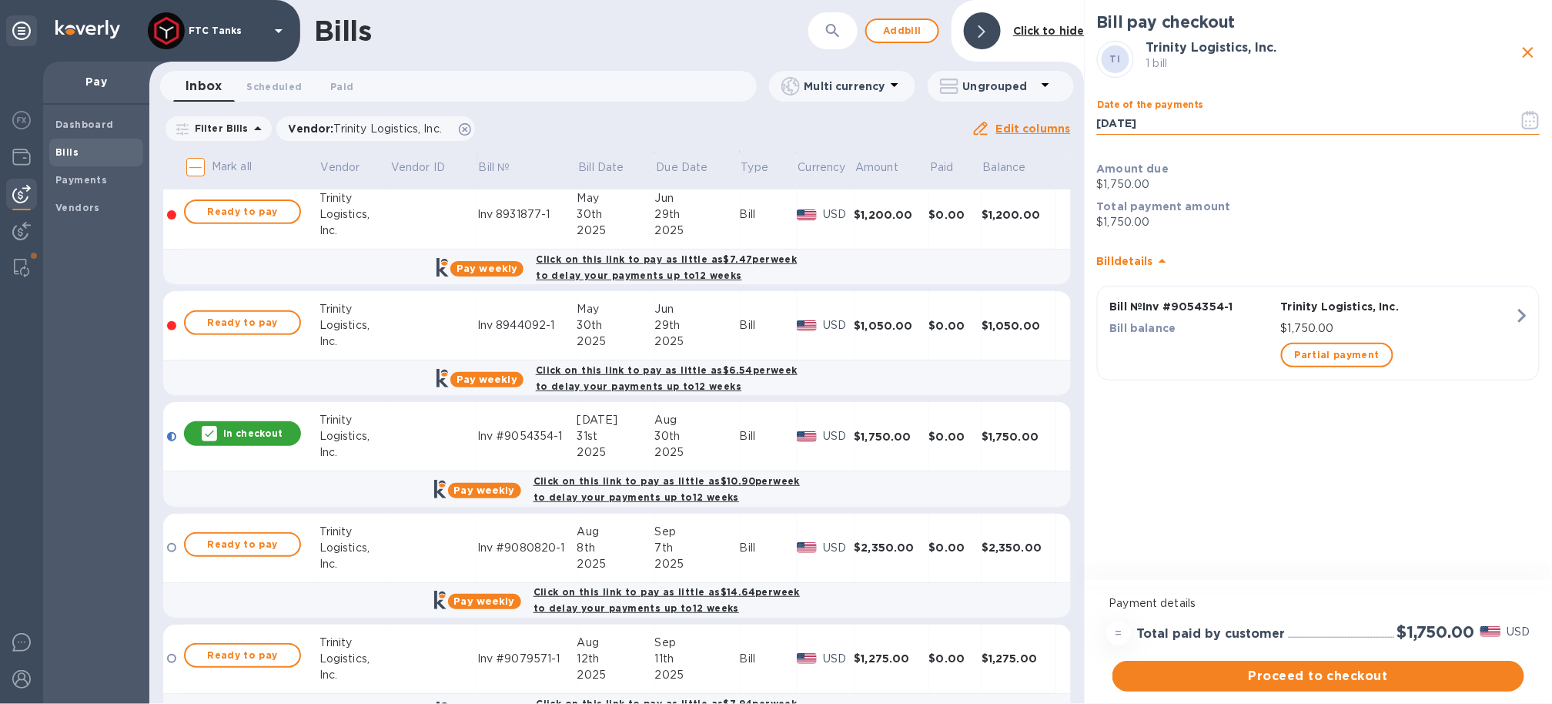  Describe the element at coordinates (765, 167) in the screenshot. I see `span: Type` at that location.